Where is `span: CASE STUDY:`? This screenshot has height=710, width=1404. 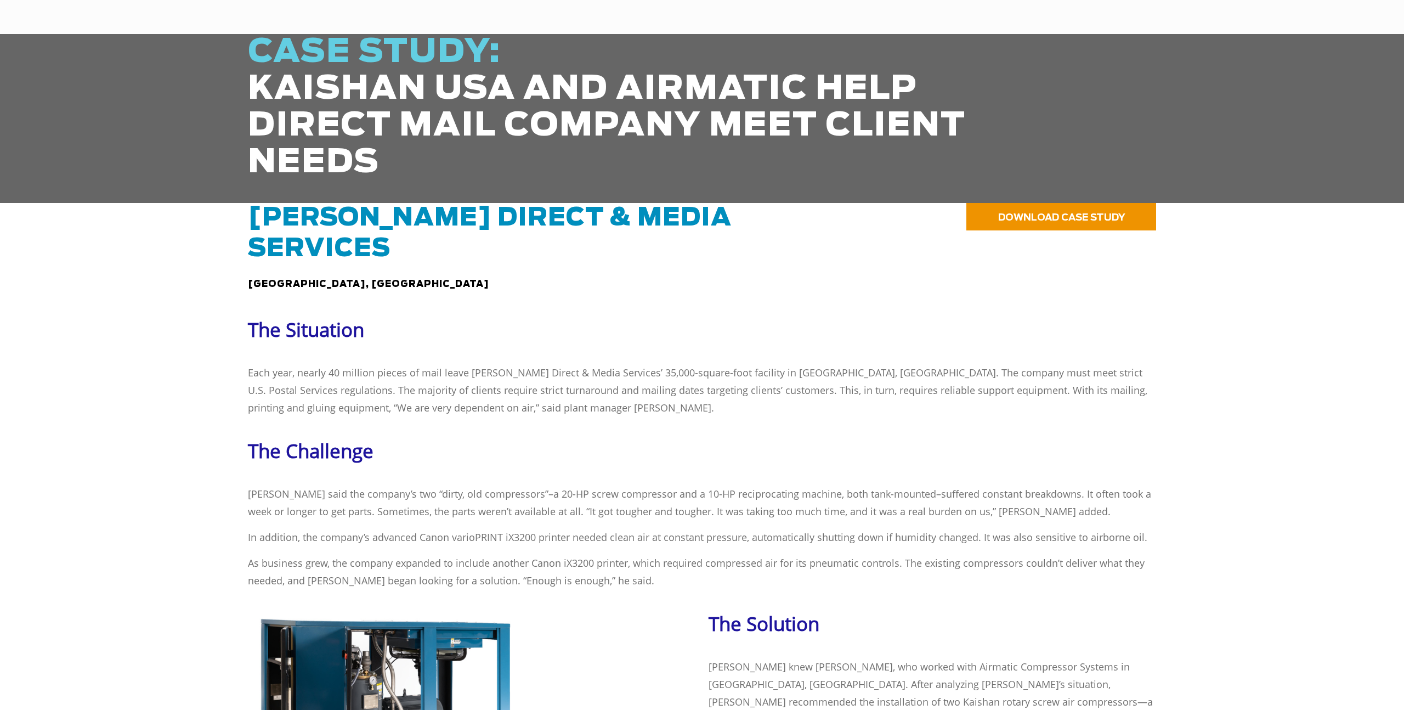
span: CASE STUDY: is located at coordinates (375, 52).